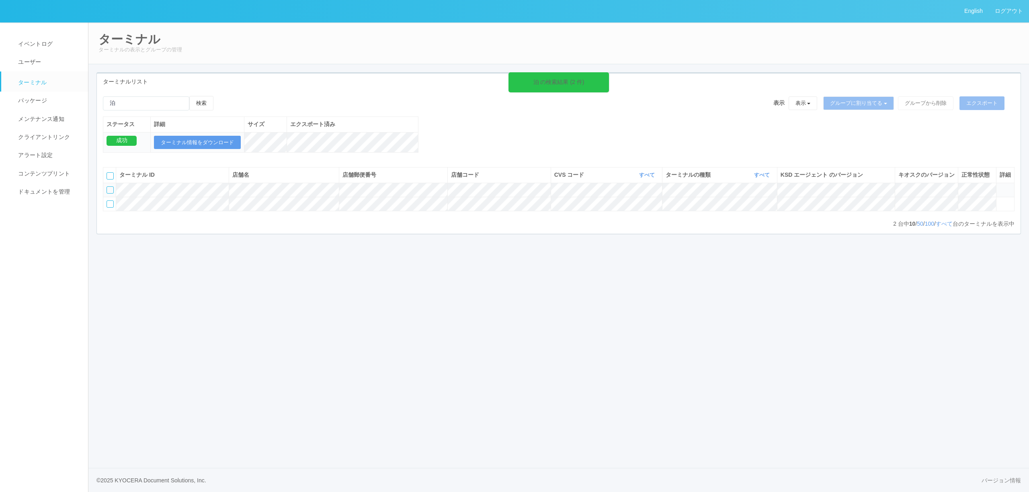 The width and height of the screenshot is (1029, 492). I want to click on span: ユーザー, so click(29, 62).